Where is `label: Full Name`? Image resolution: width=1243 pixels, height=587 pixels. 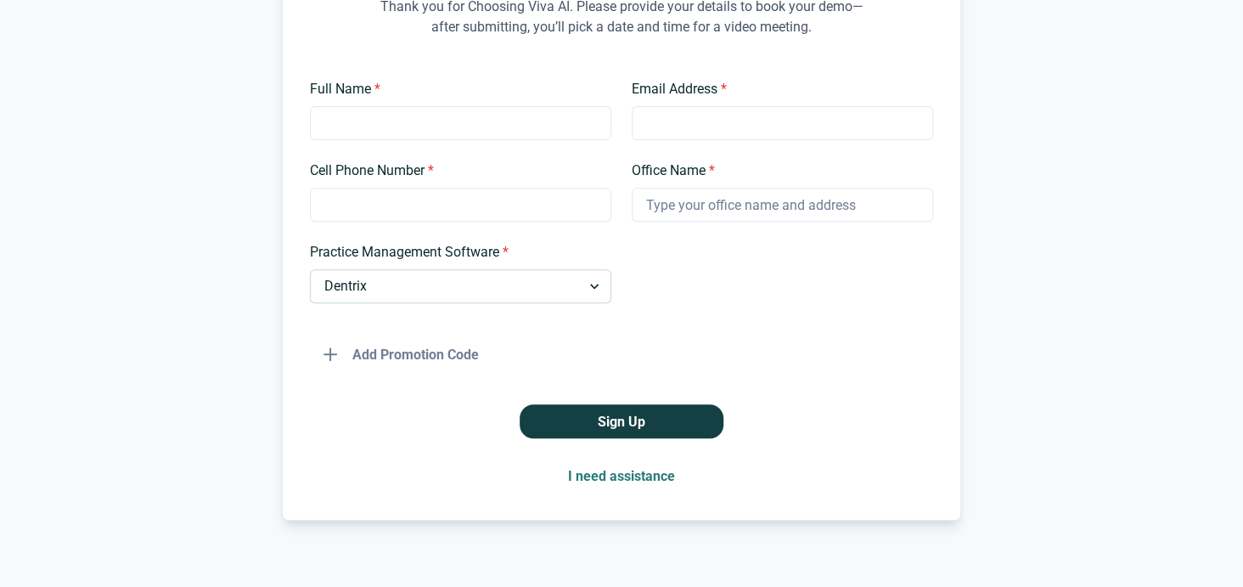 label: Full Name is located at coordinates (455, 89).